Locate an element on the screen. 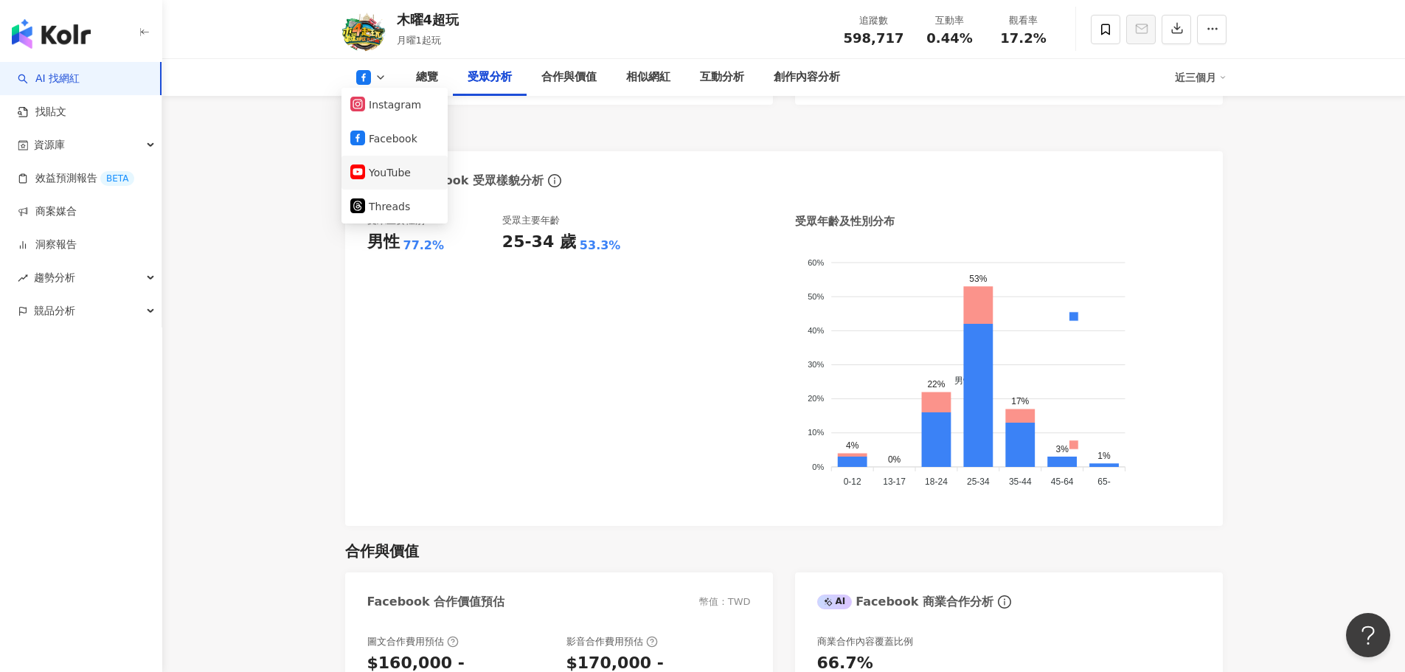 This screenshot has height=672, width=1405. img: KOL Avatar is located at coordinates (364, 29).